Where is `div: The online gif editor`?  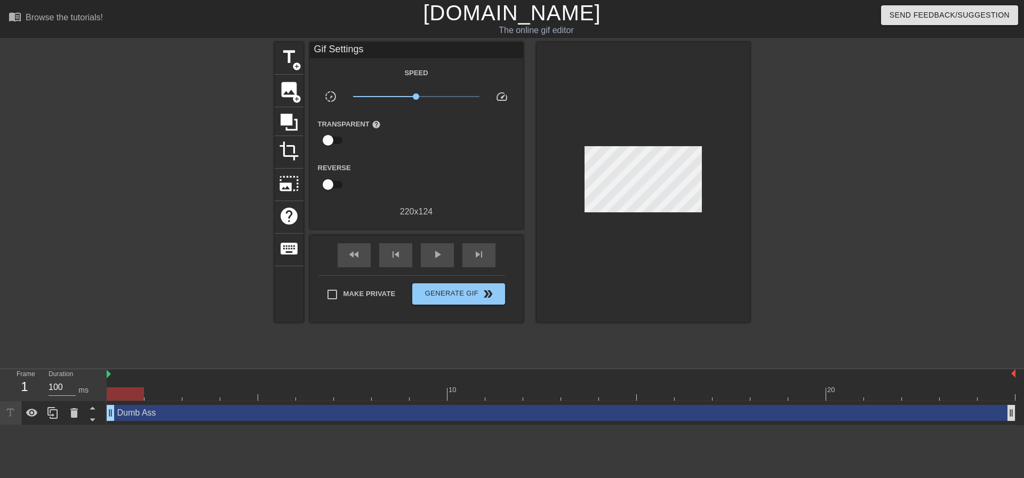 div: The online gif editor is located at coordinates (536, 30).